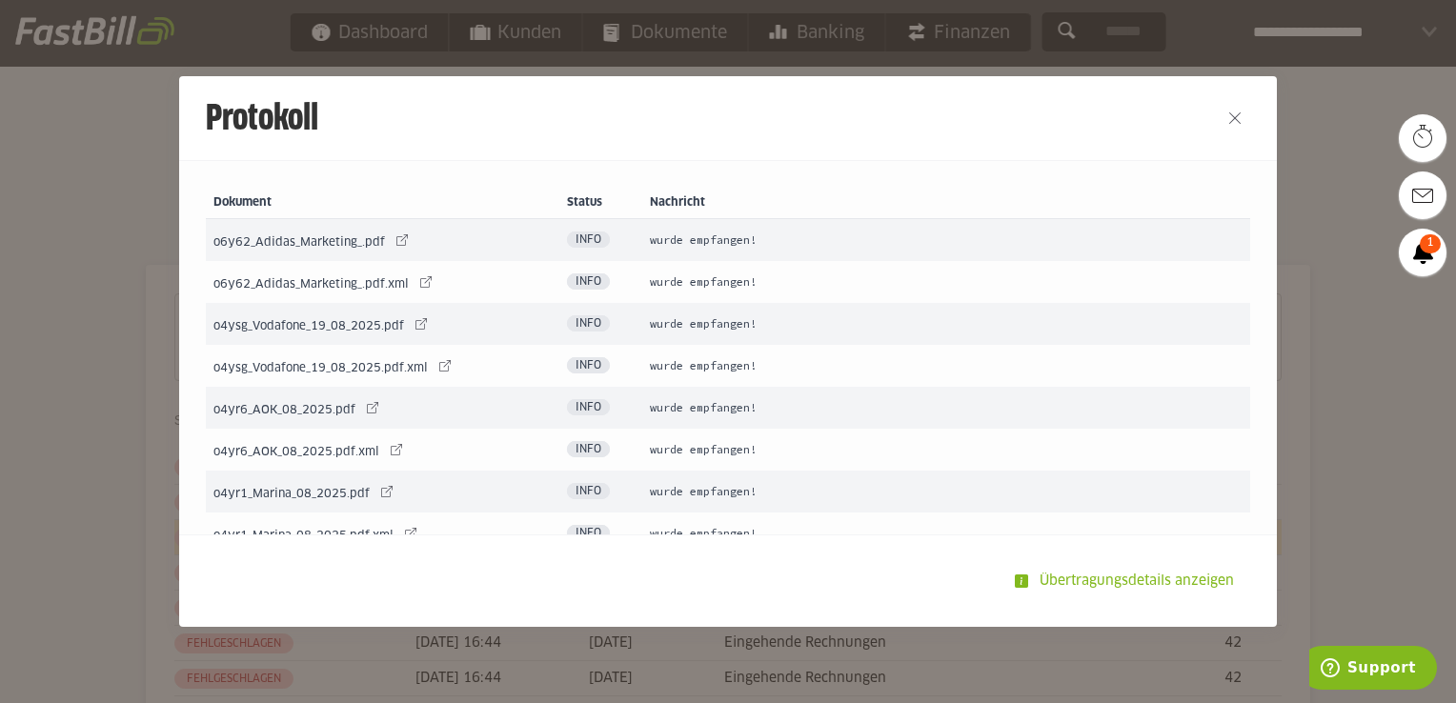 This screenshot has width=1456, height=703. What do you see at coordinates (284, 411) in the screenshot?
I see `span: o4yr6_AOK_08_2025.pdf` at bounding box center [284, 411].